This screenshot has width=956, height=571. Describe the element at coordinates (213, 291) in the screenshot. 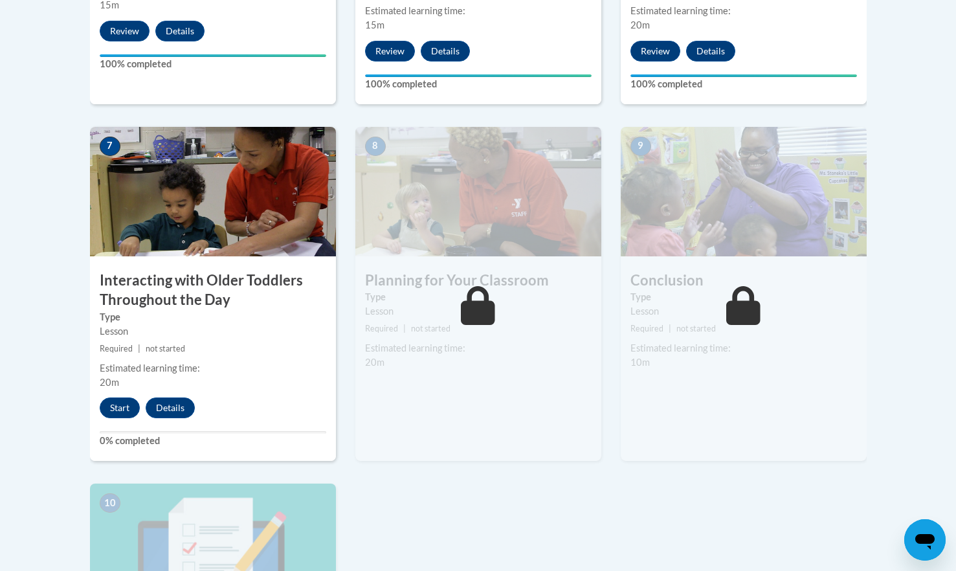

I see `h3: Interacting with Older Toddlers Throughout the Day` at that location.